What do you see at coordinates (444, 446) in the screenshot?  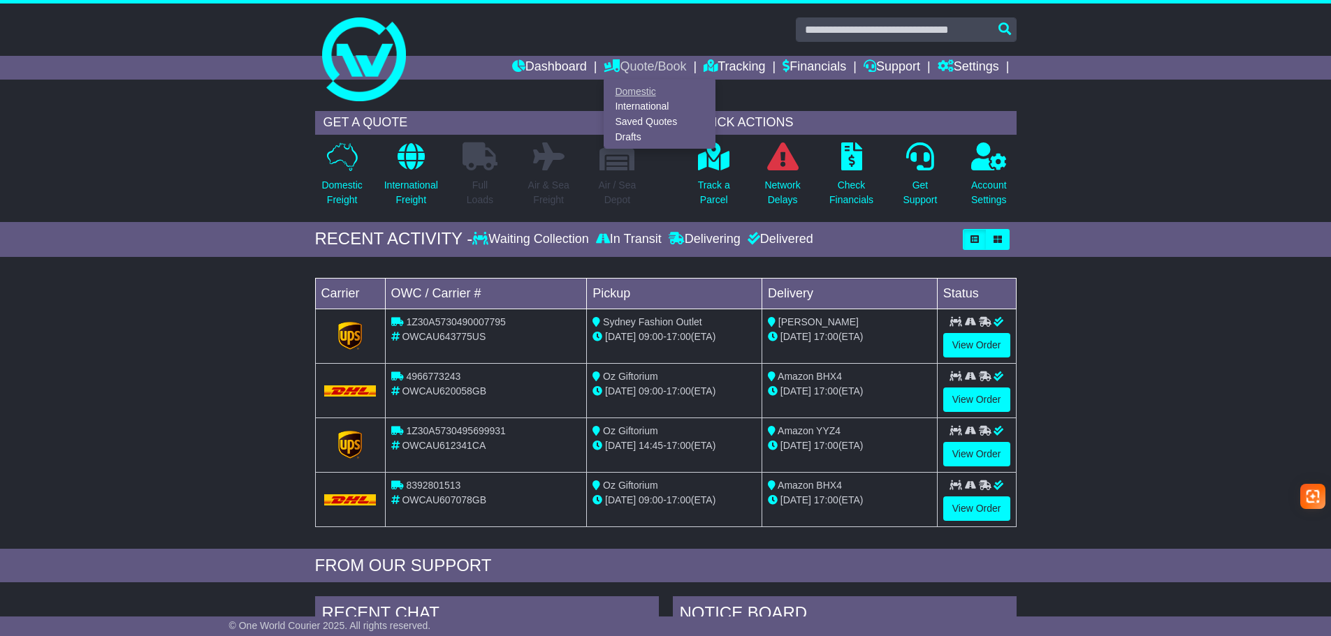 I see `span: OWCAU612341CA` at bounding box center [444, 446].